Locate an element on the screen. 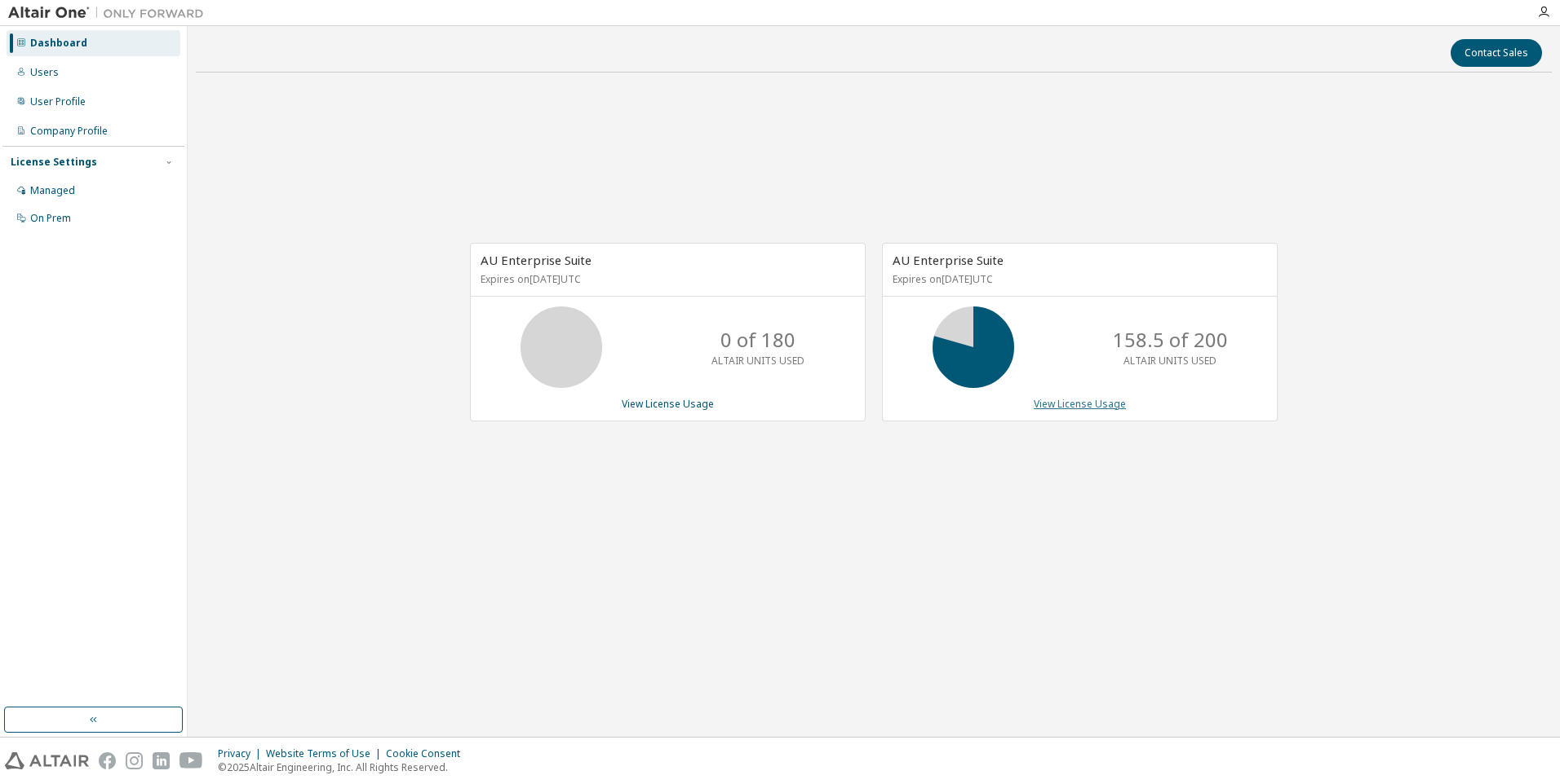  button: Contact Sales is located at coordinates (1496, 53).